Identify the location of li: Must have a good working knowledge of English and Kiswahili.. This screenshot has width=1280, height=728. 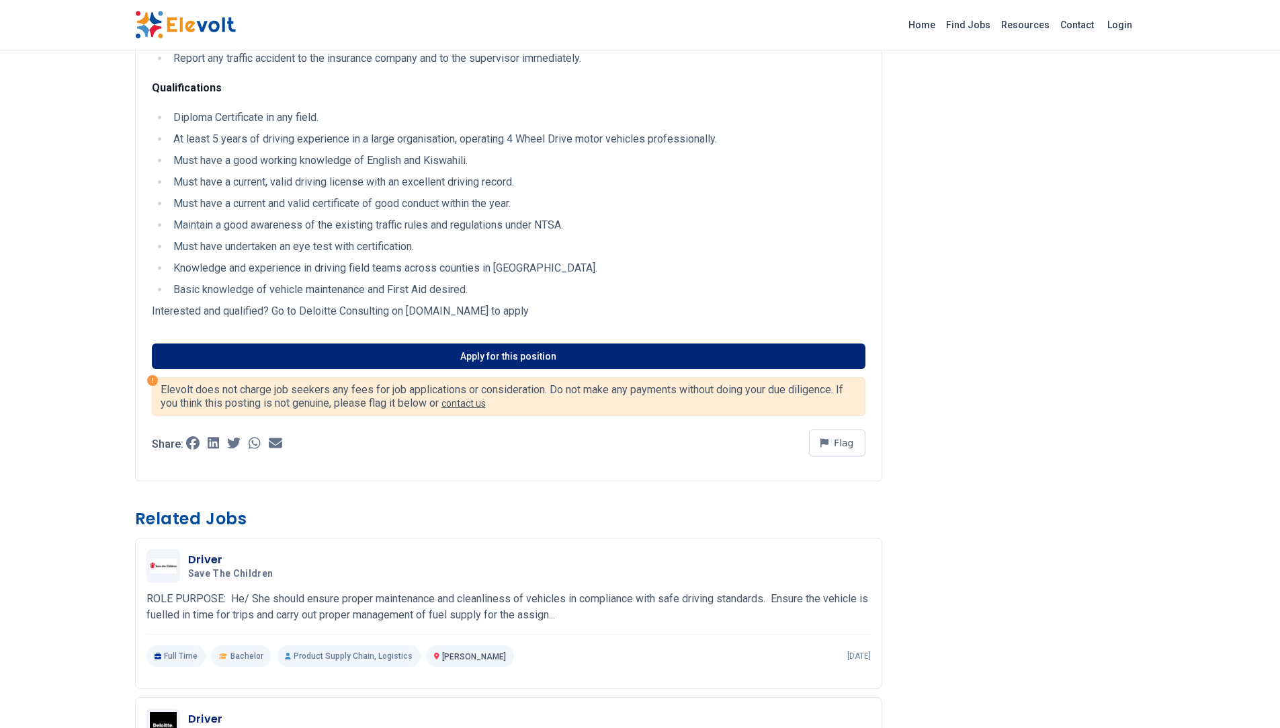
(517, 161).